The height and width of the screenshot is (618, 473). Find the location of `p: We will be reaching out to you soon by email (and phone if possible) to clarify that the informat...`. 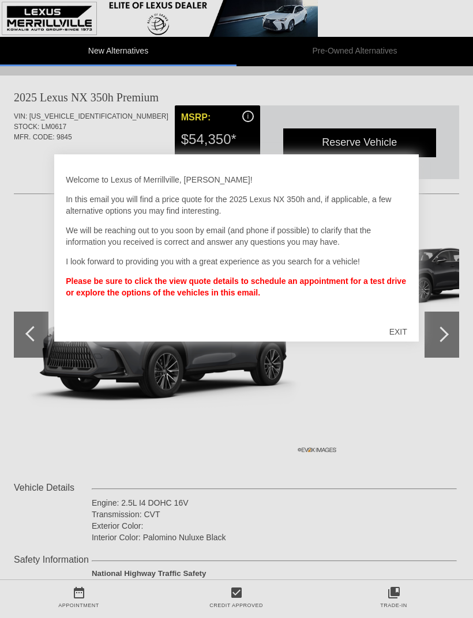

p: We will be reaching out to you soon by email (and phone if possible) to clarify that the informat... is located at coordinates (236, 236).